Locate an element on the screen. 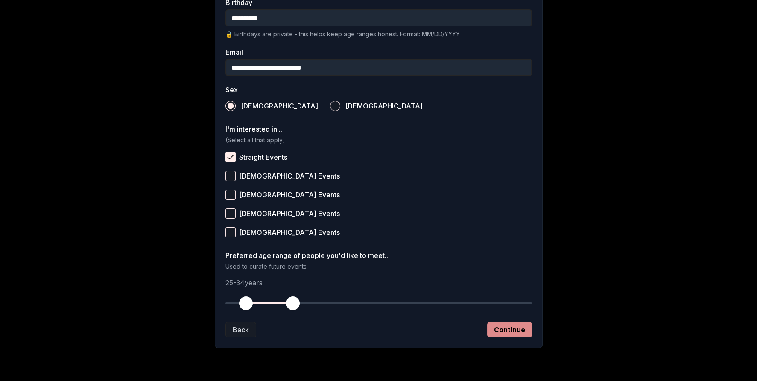  label: Email is located at coordinates (379, 52).